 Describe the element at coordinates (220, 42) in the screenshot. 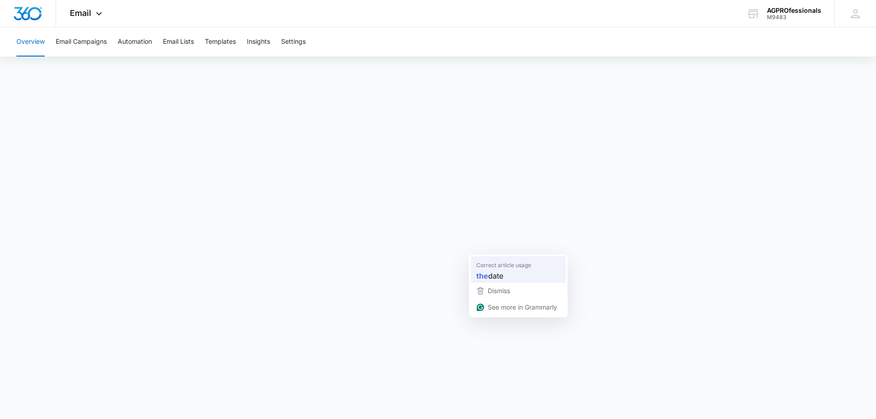

I see `button: Templates` at that location.